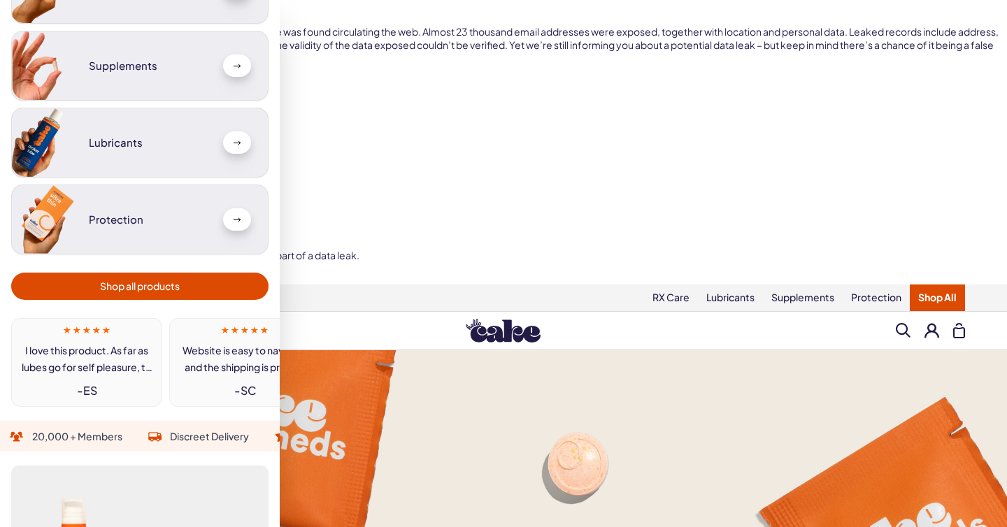 The width and height of the screenshot is (1007, 527). I want to click on a: Shop all products, so click(140, 286).